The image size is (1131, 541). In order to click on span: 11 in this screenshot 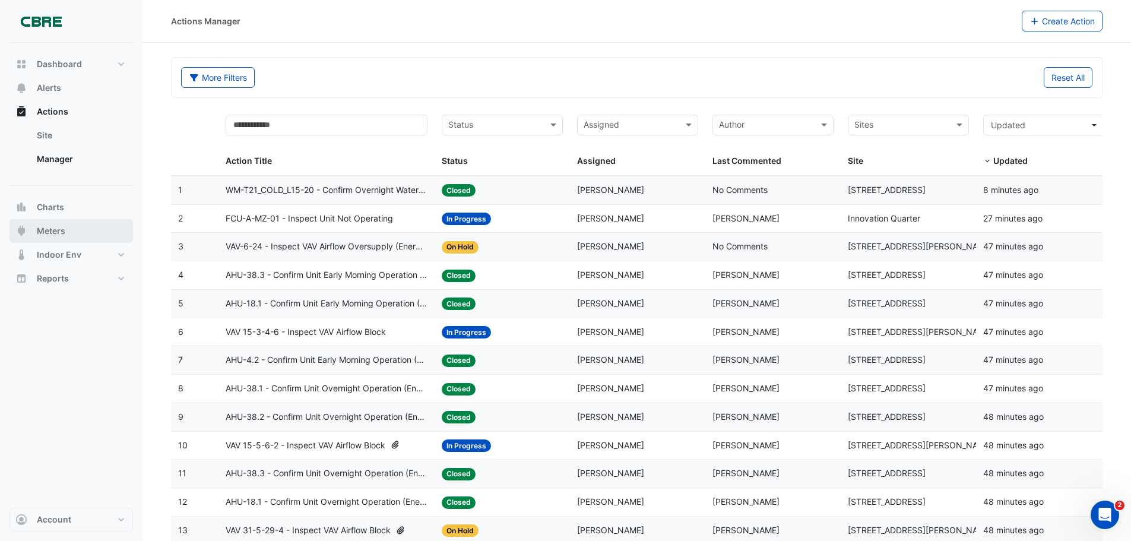, I will do `click(182, 473)`.